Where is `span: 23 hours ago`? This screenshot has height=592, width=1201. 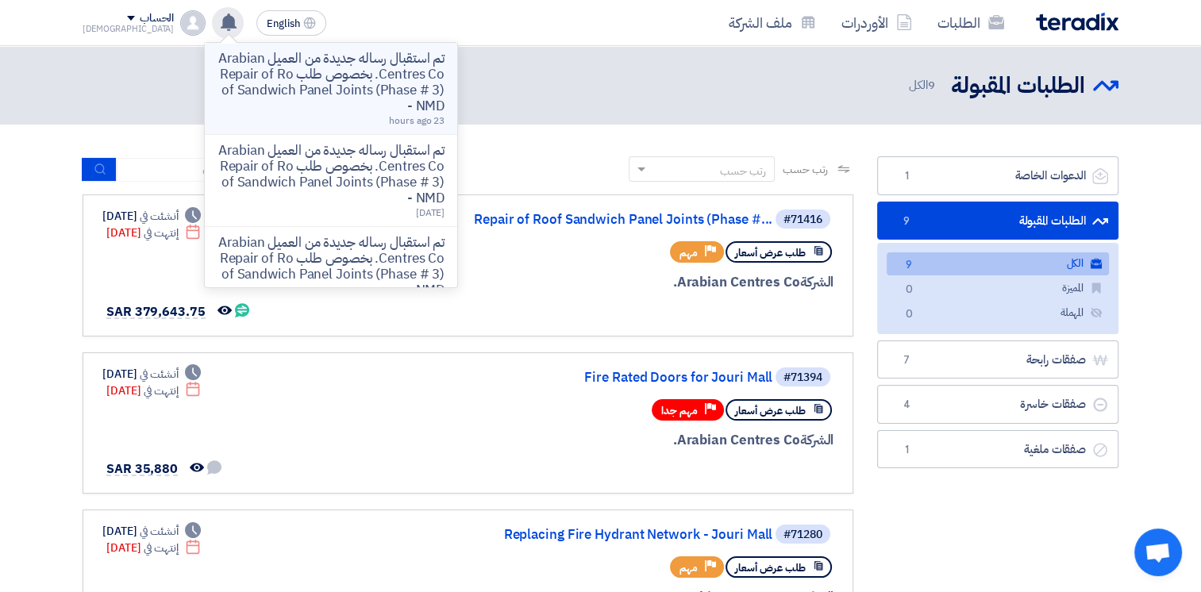 span: 23 hours ago is located at coordinates (417, 121).